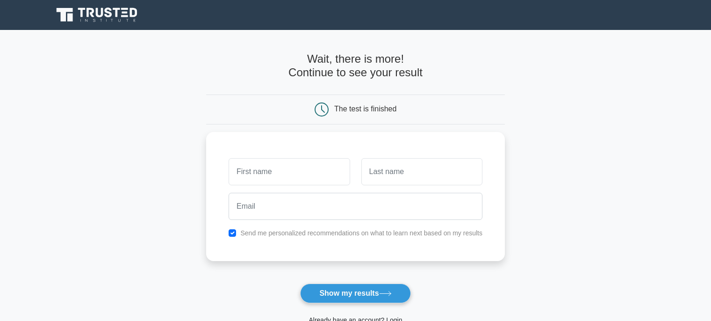 Image resolution: width=711 pixels, height=321 pixels. What do you see at coordinates (422, 172) in the screenshot?
I see `input: Last name` at bounding box center [422, 172].